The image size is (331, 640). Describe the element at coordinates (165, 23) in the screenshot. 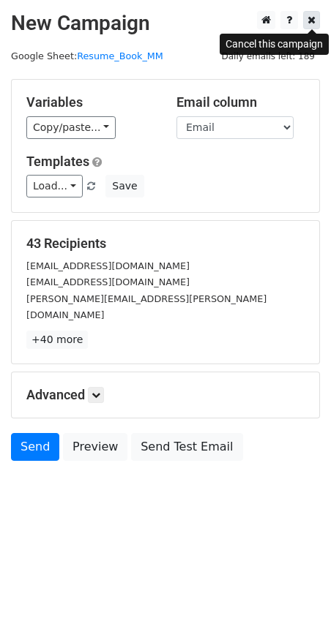

I see `h2: New Campaign` at that location.